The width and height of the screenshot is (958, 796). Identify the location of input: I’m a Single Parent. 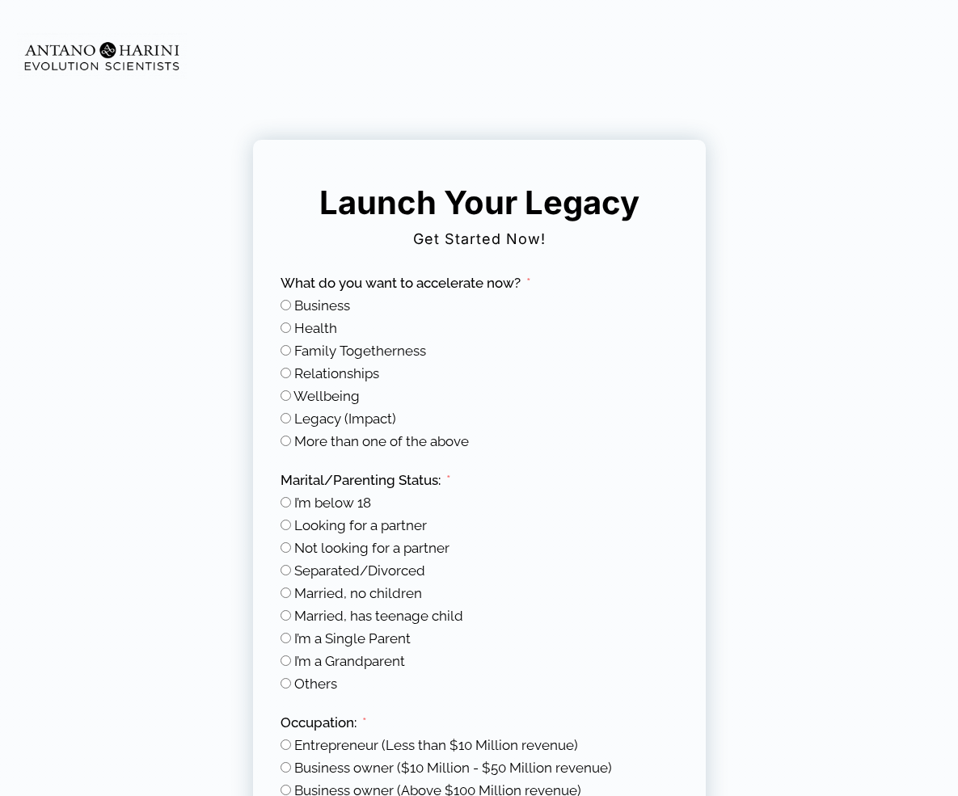
(285, 638).